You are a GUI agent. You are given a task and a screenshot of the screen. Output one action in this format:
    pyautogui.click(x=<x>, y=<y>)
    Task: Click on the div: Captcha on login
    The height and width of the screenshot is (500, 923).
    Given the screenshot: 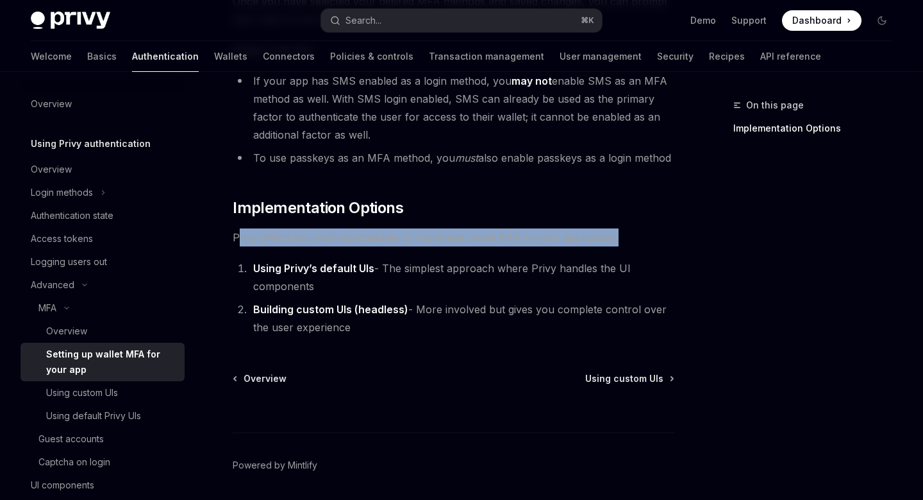 What is the action you would take?
    pyautogui.click(x=74, y=462)
    